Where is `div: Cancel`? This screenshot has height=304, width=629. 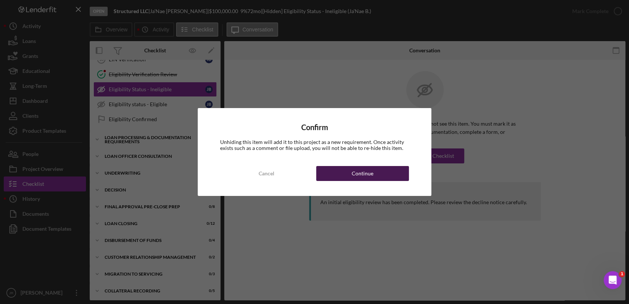
div: Cancel is located at coordinates (266, 173).